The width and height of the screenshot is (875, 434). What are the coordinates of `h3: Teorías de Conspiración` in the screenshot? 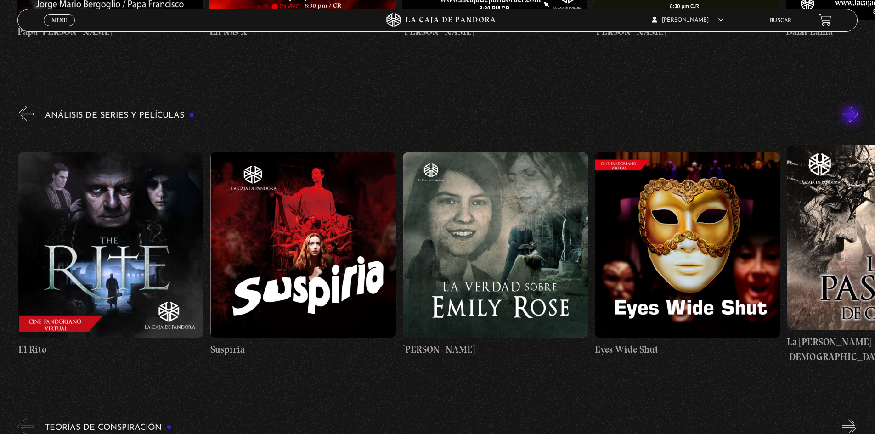 It's located at (108, 428).